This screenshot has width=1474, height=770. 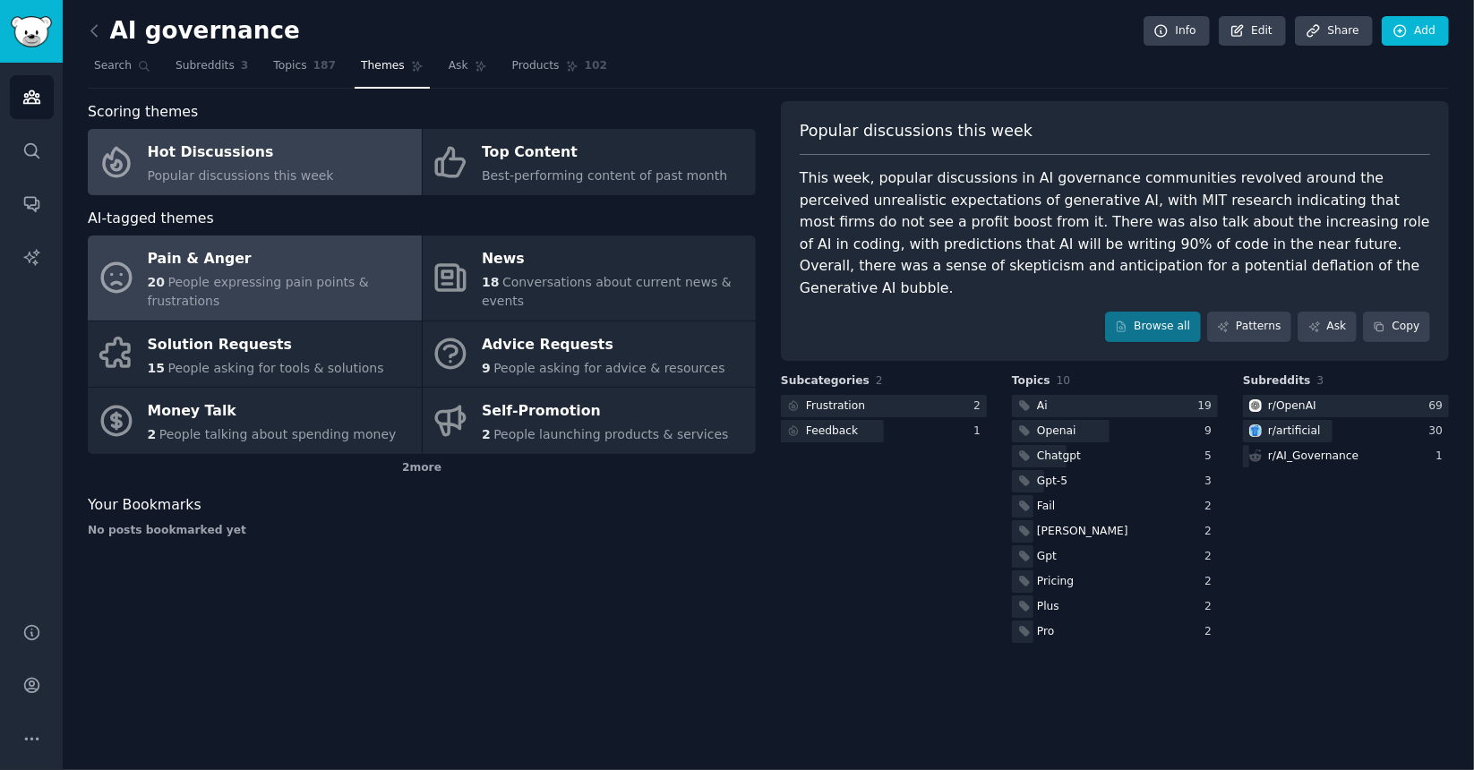 What do you see at coordinates (142, 112) in the screenshot?
I see `span: Scoring themes` at bounding box center [142, 112].